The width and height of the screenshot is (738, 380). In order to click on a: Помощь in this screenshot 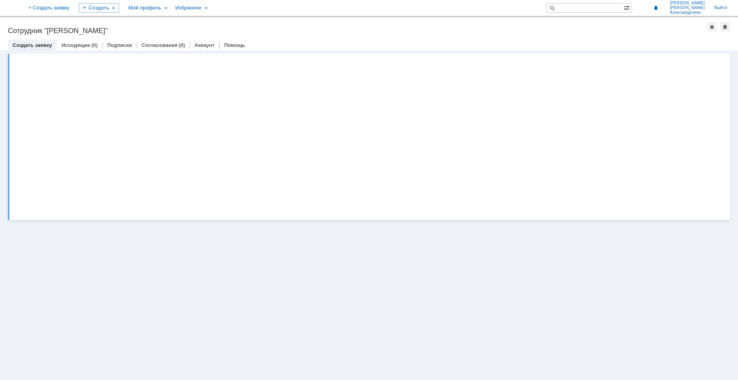, I will do `click(234, 45)`.